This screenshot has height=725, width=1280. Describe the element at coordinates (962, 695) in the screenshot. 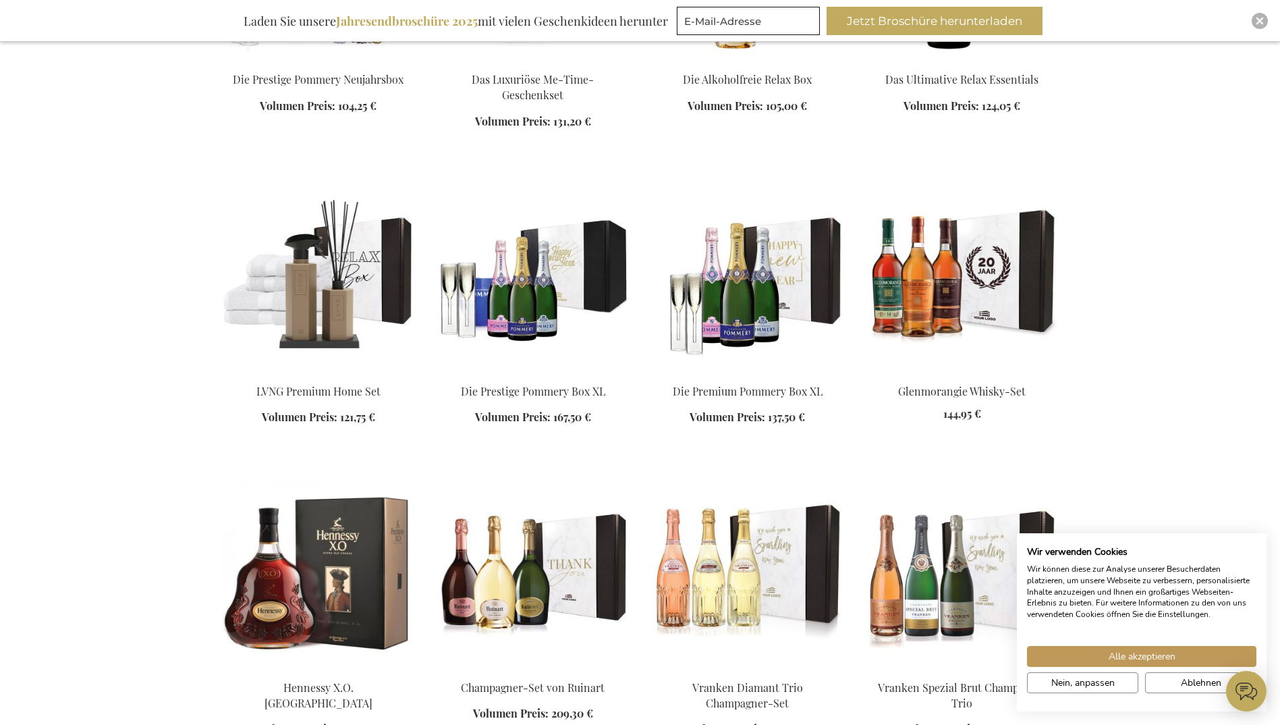

I see `a: Vranken Spezial Brut Champagner Trio` at that location.